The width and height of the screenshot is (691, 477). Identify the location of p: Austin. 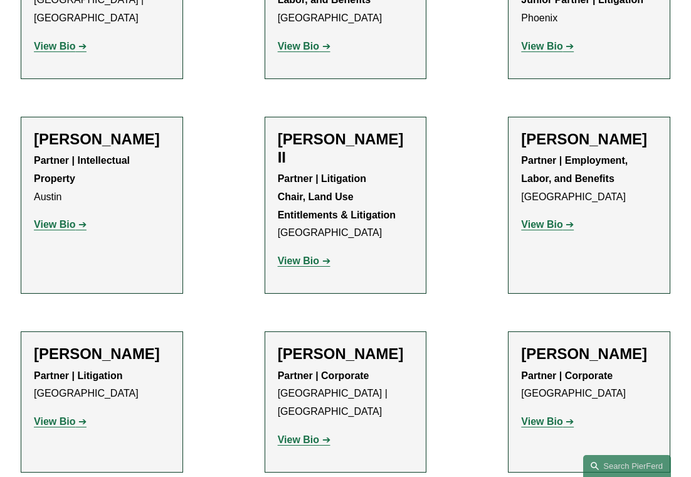
(102, 179).